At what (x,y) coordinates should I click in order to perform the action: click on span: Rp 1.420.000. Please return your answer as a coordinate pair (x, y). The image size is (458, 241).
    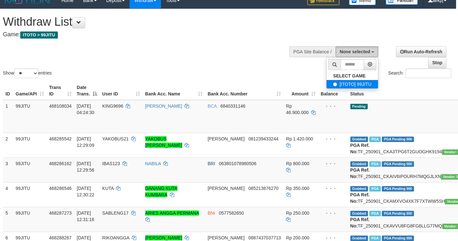
    Looking at the image, I should click on (300, 139).